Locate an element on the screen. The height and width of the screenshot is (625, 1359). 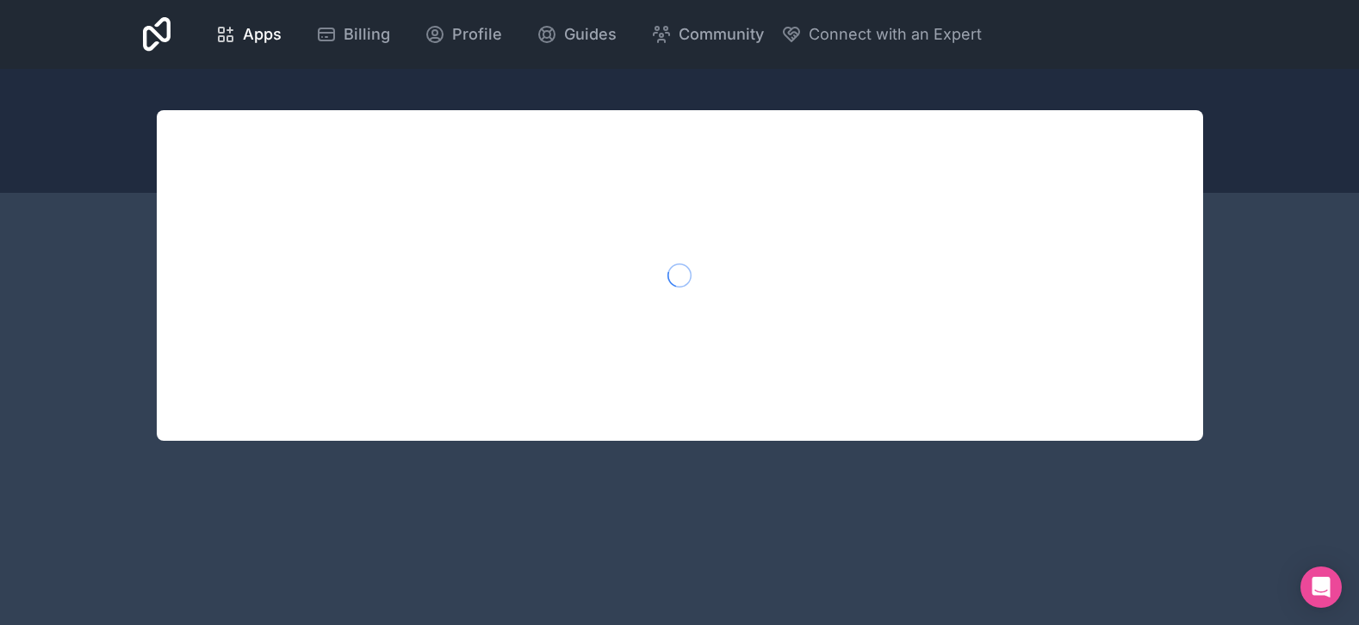
span: Profile is located at coordinates (477, 34).